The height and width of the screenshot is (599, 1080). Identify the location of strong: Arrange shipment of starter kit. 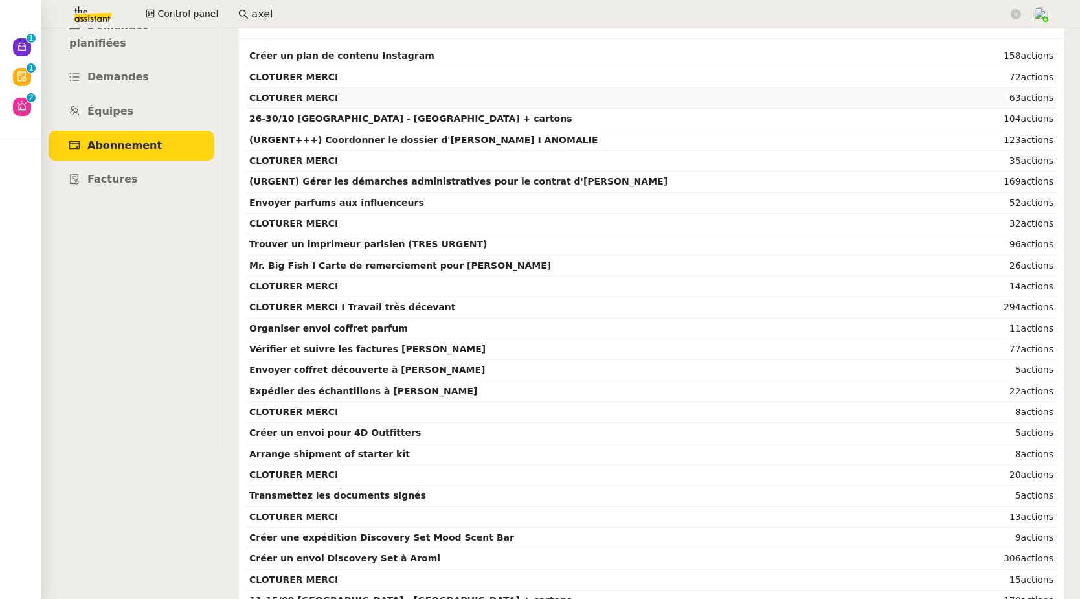
(329, 454).